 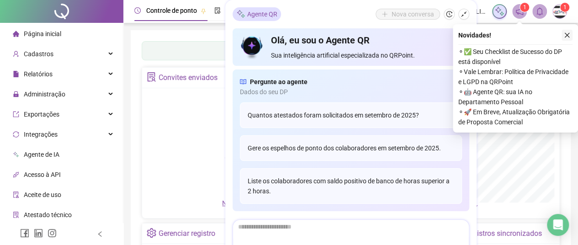 What do you see at coordinates (43, 34) in the screenshot?
I see `span: Página inicial` at bounding box center [43, 34].